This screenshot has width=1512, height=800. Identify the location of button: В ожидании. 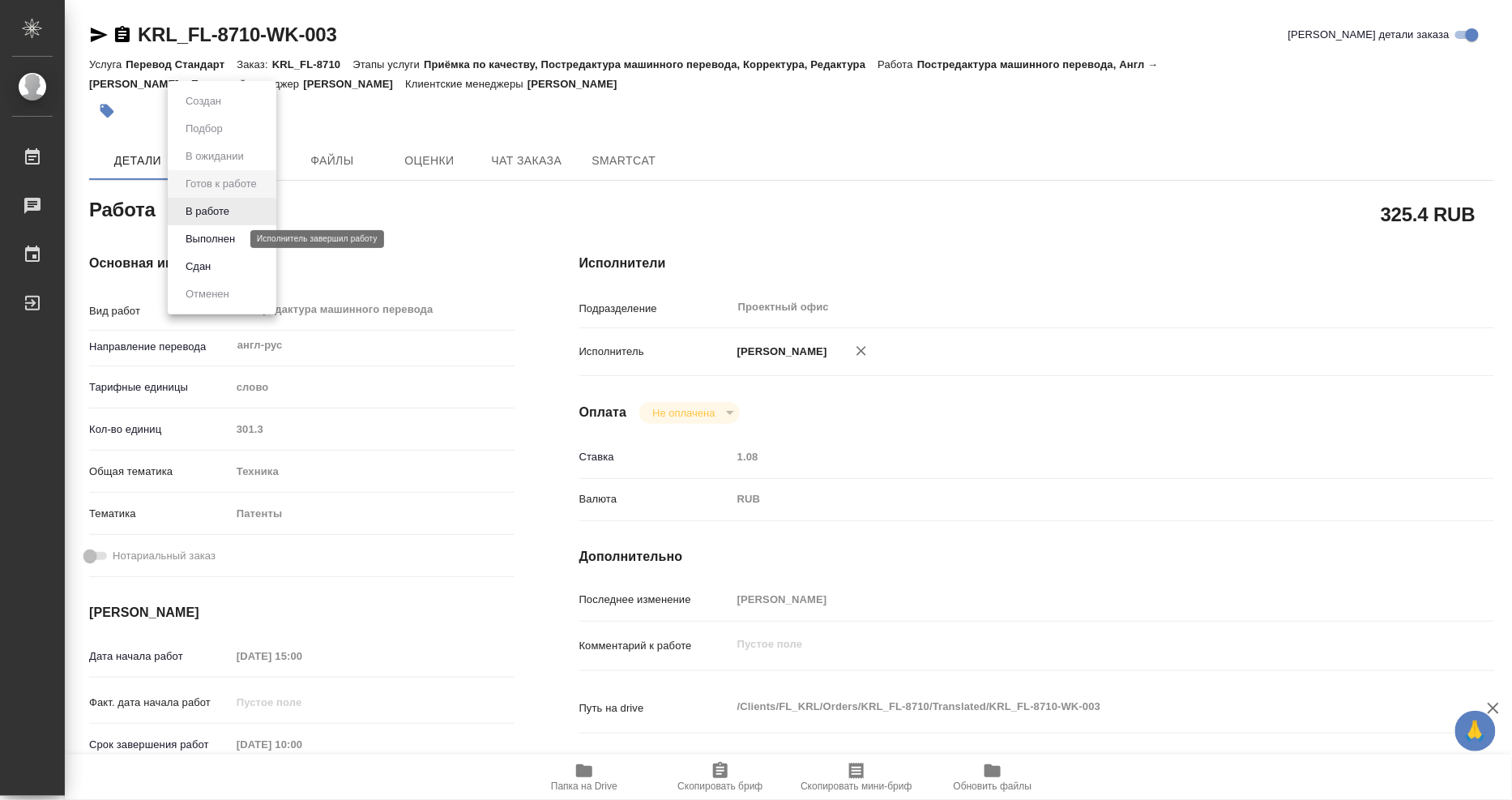
(215, 156).